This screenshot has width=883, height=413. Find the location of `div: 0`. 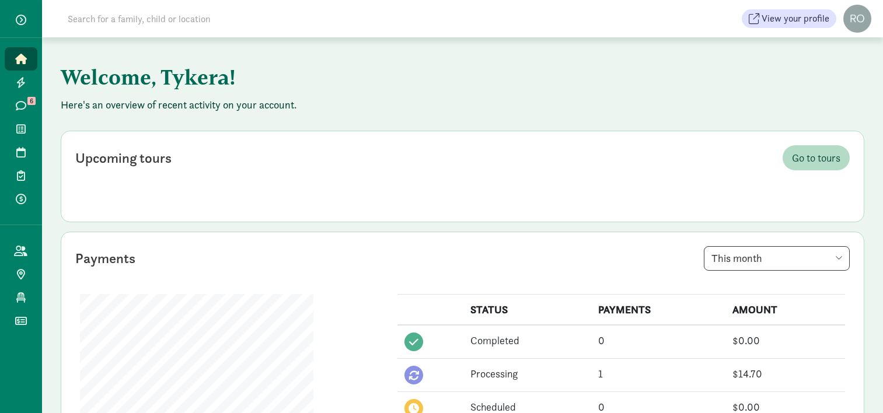

div: 0 is located at coordinates (658, 340).